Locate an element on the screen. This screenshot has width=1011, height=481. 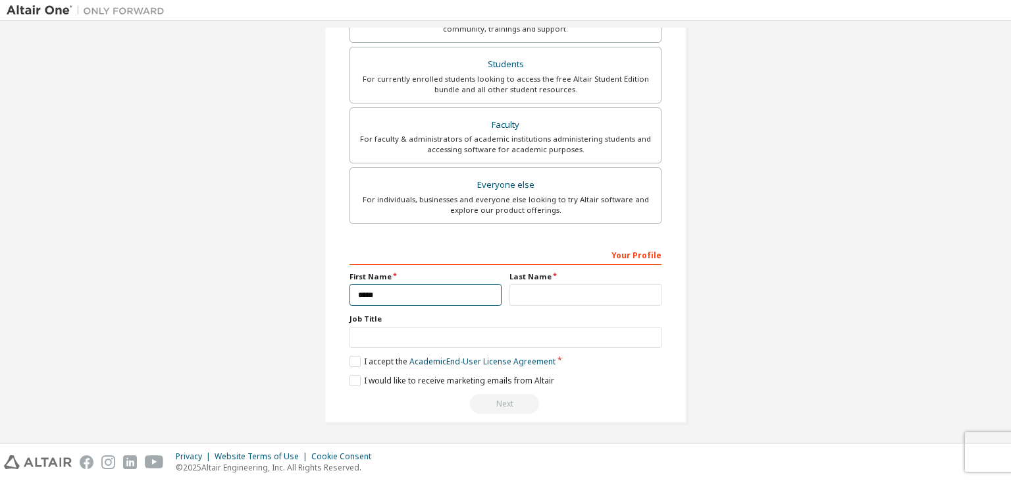
div: For currently enrolled students looking to access the free Altair Student Edition bundle and all ... is located at coordinates (506, 84).